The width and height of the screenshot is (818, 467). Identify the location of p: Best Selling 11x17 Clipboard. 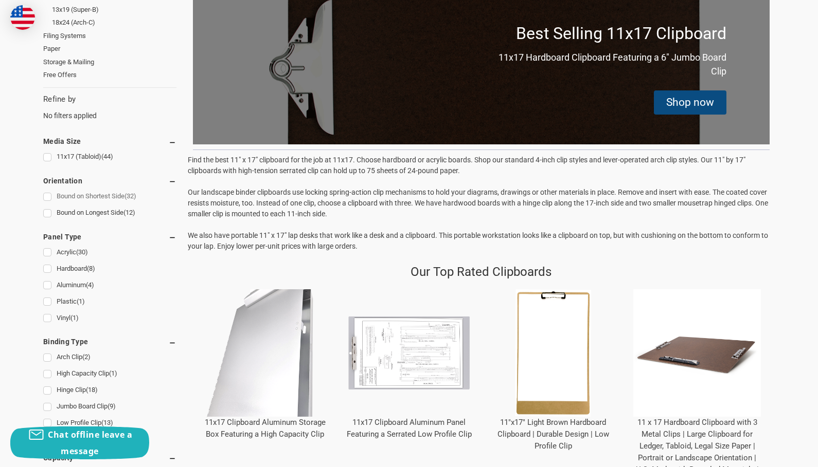
(621, 33).